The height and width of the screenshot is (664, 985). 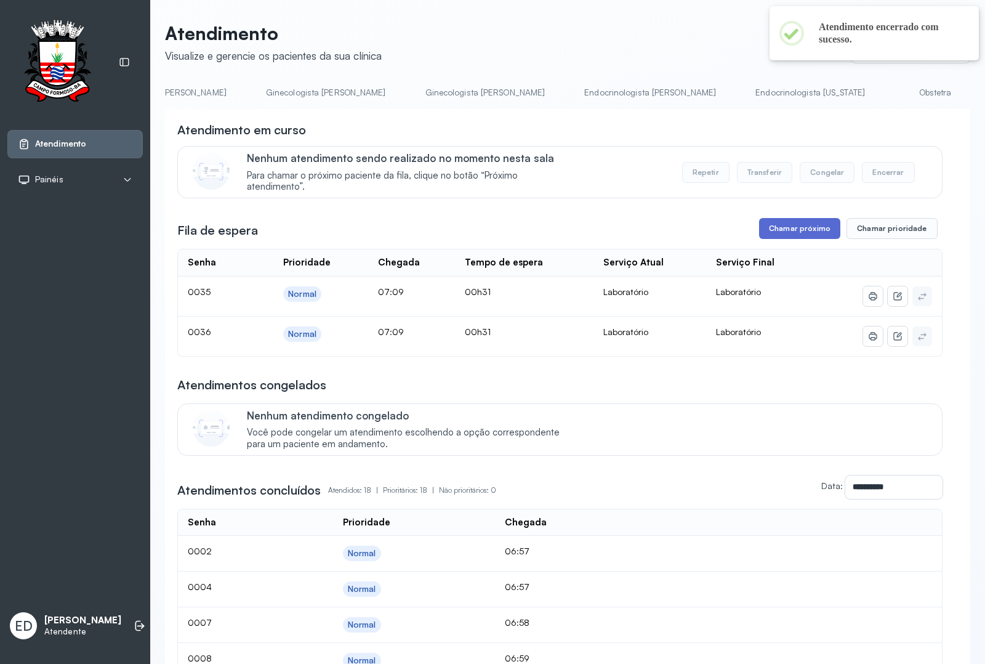 What do you see at coordinates (935, 92) in the screenshot?
I see `a: Obstetra` at bounding box center [935, 92].